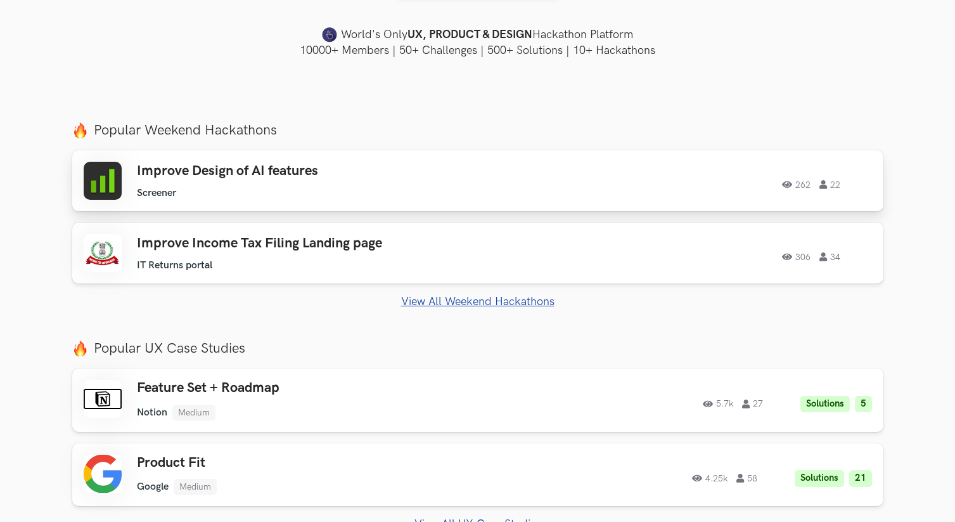 The image size is (955, 522). Describe the element at coordinates (478, 50) in the screenshot. I see `h4: 10000+ Members | 50+ Challenges | 500+ Solutions | 10+ Hackathons` at that location.